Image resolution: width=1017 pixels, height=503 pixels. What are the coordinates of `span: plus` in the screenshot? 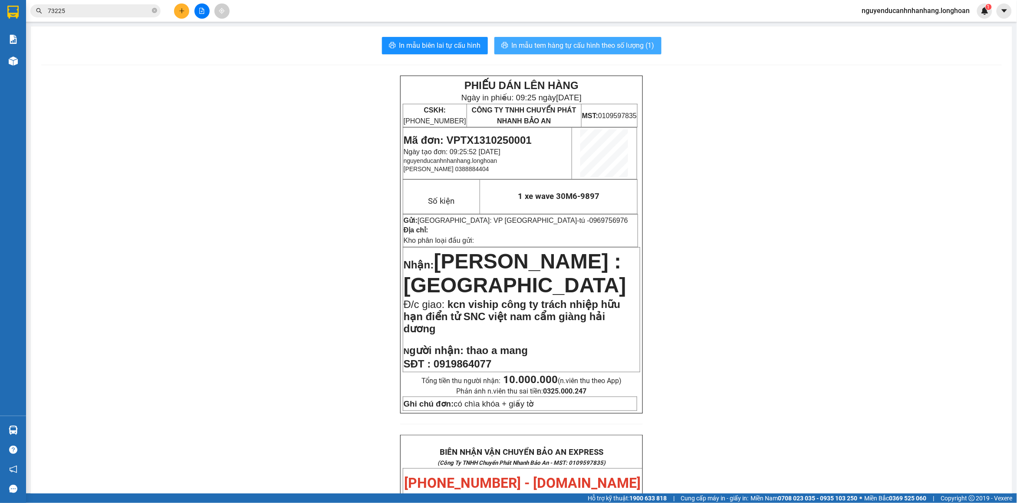 It's located at (182, 11).